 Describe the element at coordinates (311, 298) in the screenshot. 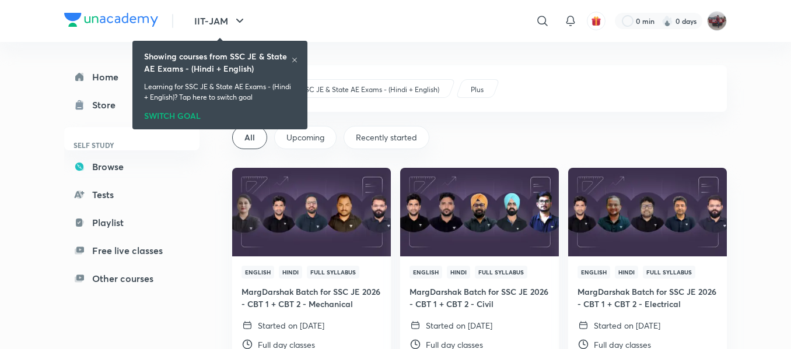

I see `h4: MargDarshak Batch for SSC JE 2026 - CBT 1 + CBT 2 - Mechanical` at that location.